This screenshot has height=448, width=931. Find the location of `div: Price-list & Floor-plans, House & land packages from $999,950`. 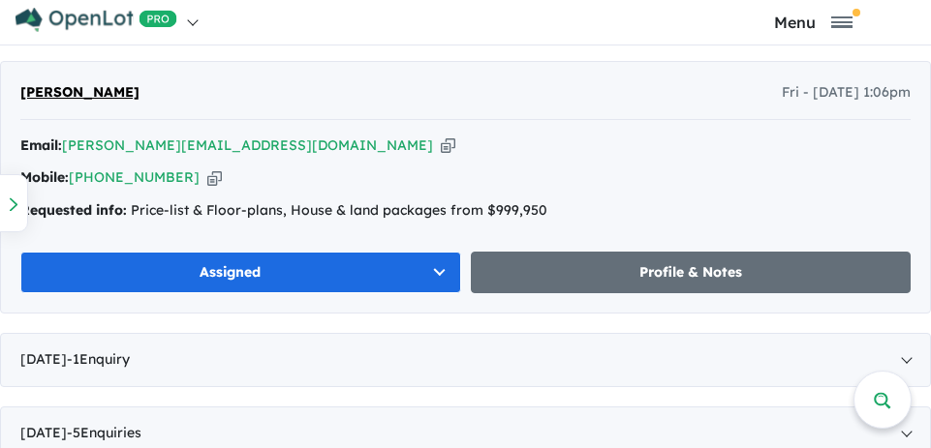

div: Price-list & Floor-plans, House & land packages from $999,950 is located at coordinates (465, 211).